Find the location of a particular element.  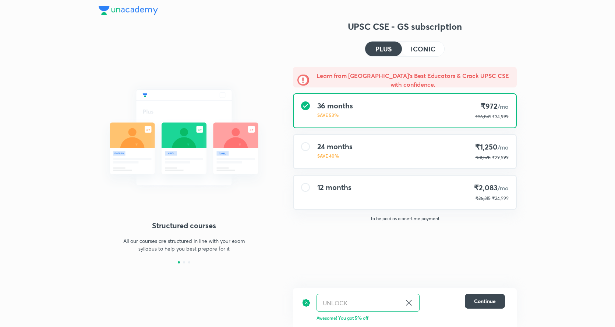

h4: ₹972 is located at coordinates (492, 106).